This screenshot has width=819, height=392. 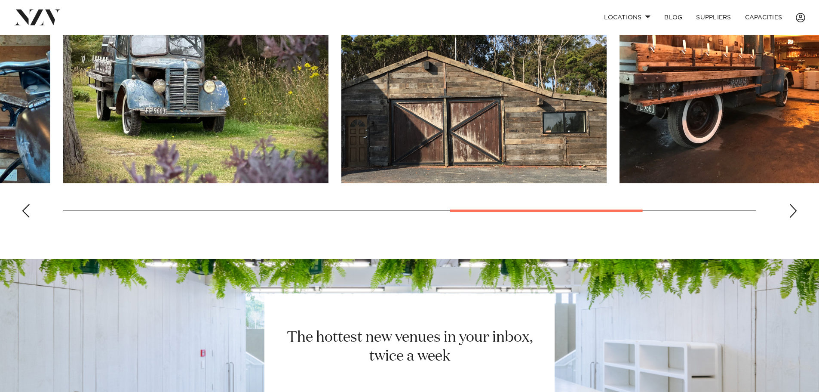 I want to click on a: Capacities, so click(x=764, y=17).